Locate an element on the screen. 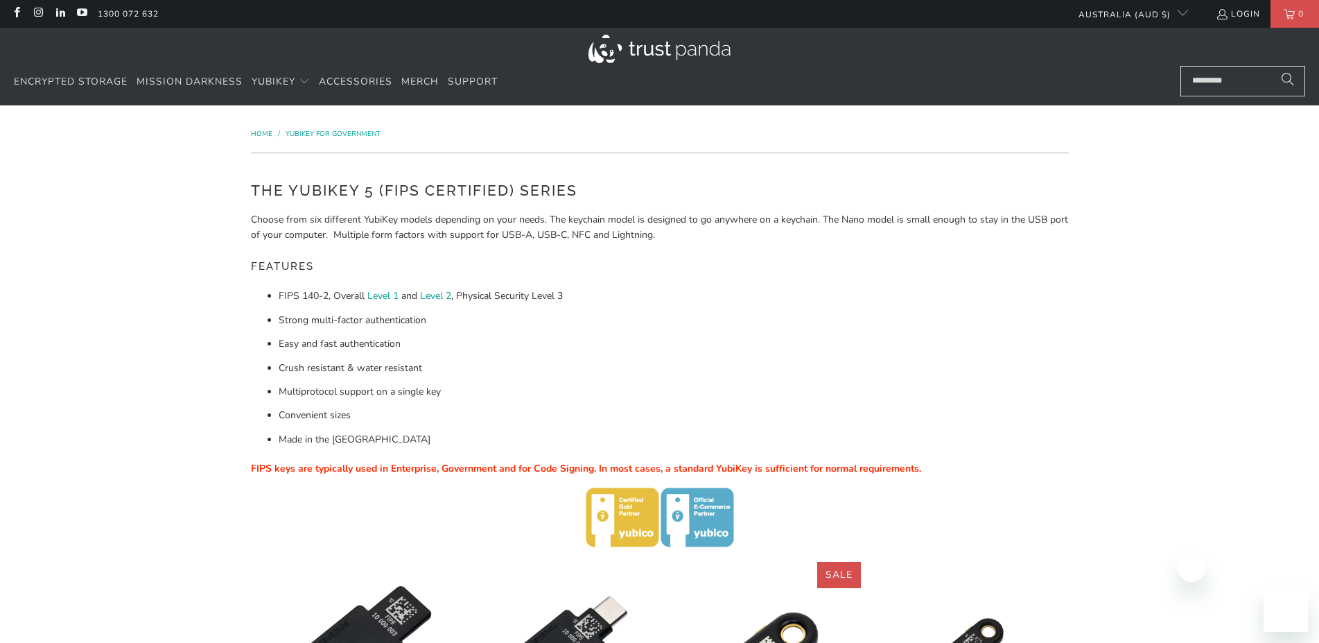 This screenshot has height=643, width=1319. p: Choose from six different YubiKey models depending on your needs. The keychain model is designed ... is located at coordinates (660, 227).